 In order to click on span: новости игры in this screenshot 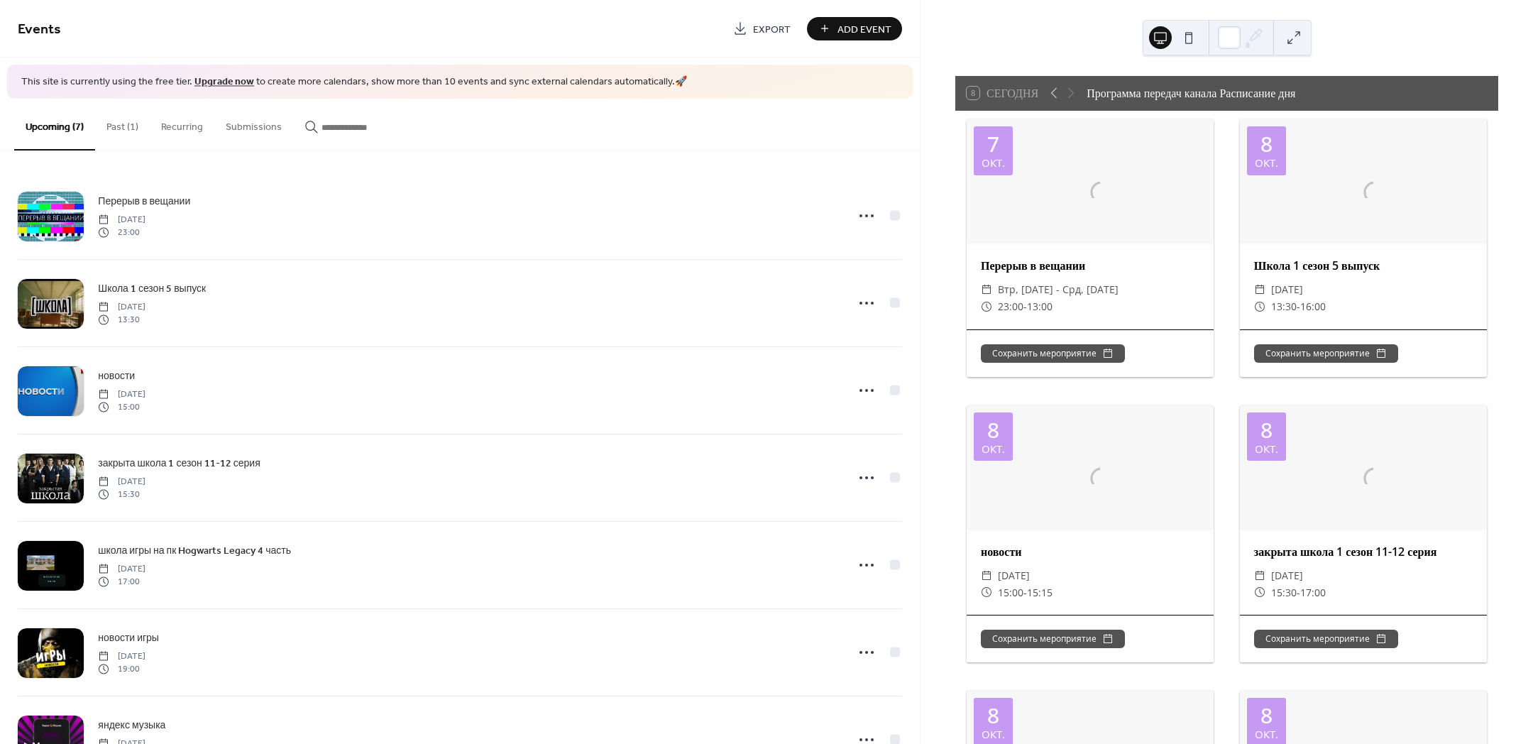, I will do `click(128, 638)`.